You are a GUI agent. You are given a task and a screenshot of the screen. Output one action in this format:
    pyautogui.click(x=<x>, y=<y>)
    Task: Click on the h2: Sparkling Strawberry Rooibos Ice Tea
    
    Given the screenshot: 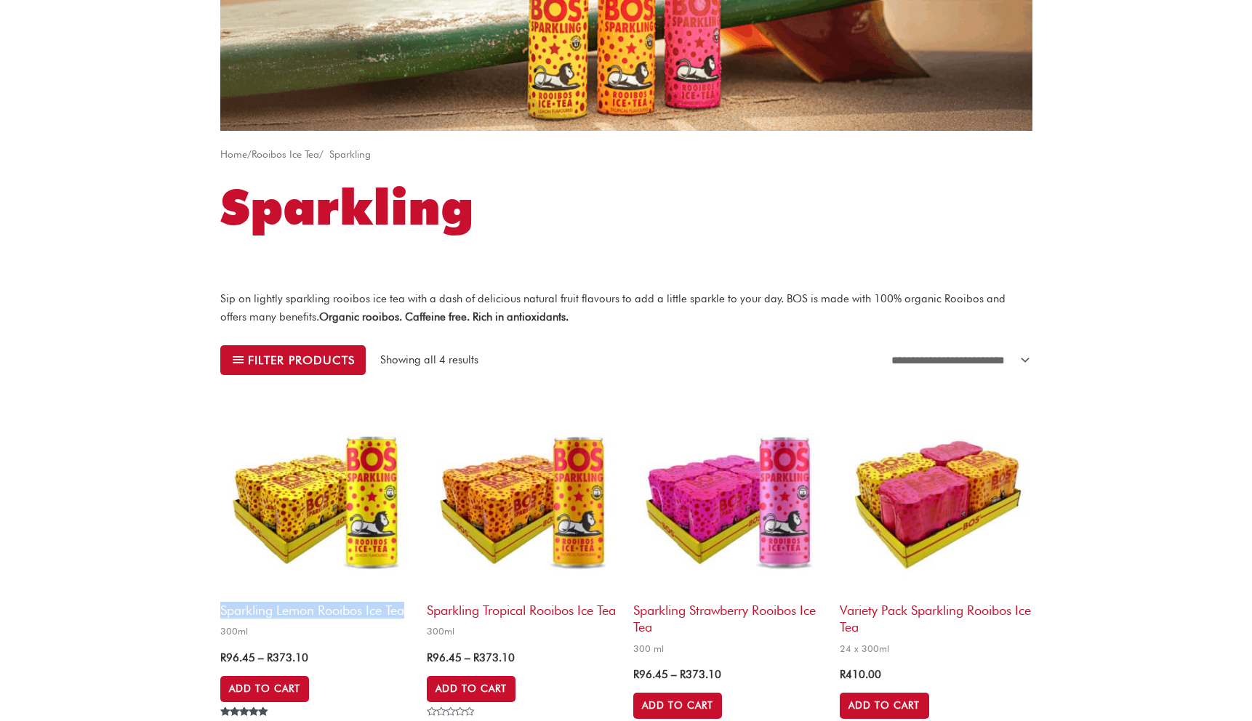 What is the action you would take?
    pyautogui.click(x=729, y=615)
    